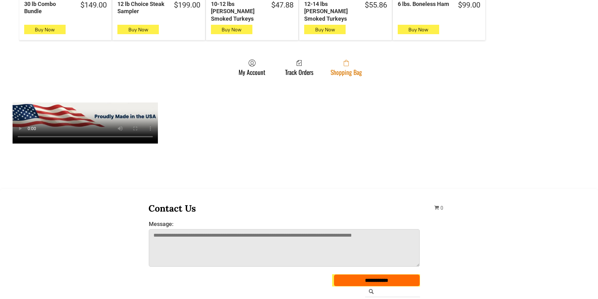  I want to click on a: $199.0012 lb Choice Steak Sampler, so click(159, 8).